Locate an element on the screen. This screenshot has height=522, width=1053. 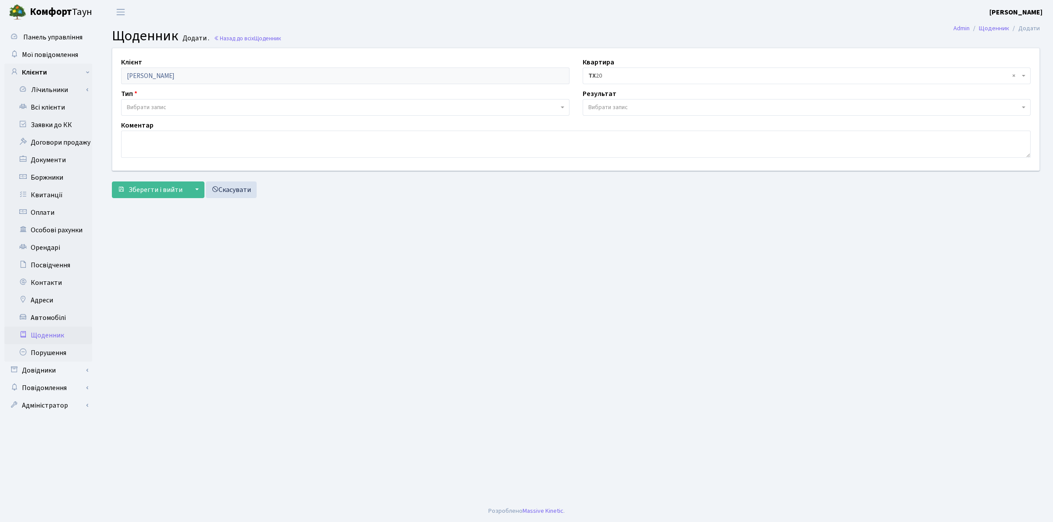
a: Боржники is located at coordinates (48, 178).